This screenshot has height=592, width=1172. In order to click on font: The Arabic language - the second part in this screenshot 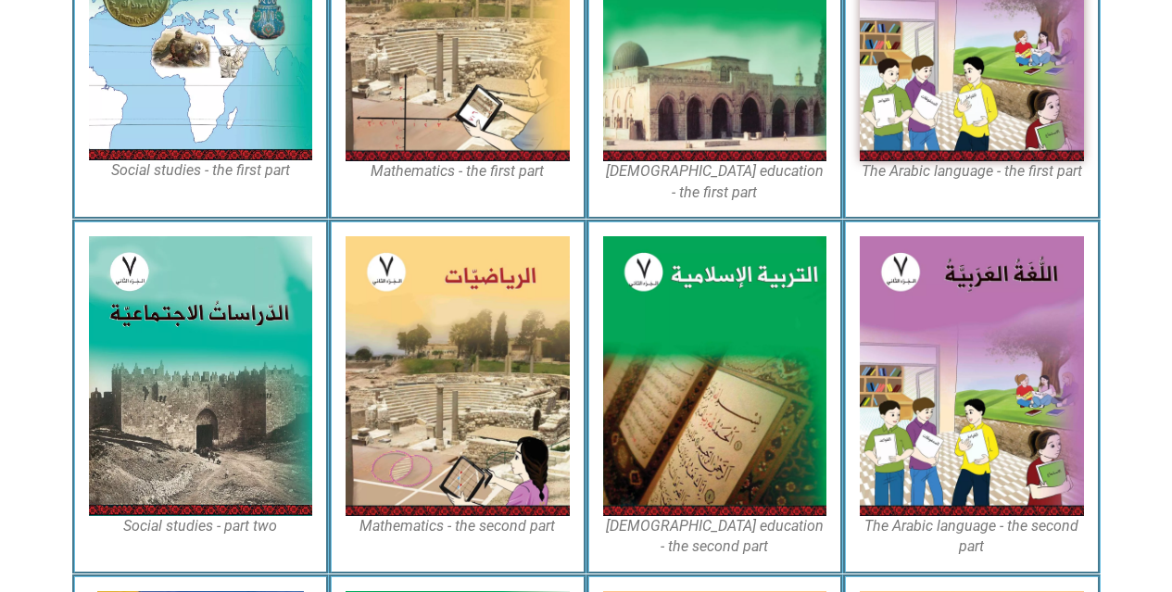, I will do `click(971, 535)`.